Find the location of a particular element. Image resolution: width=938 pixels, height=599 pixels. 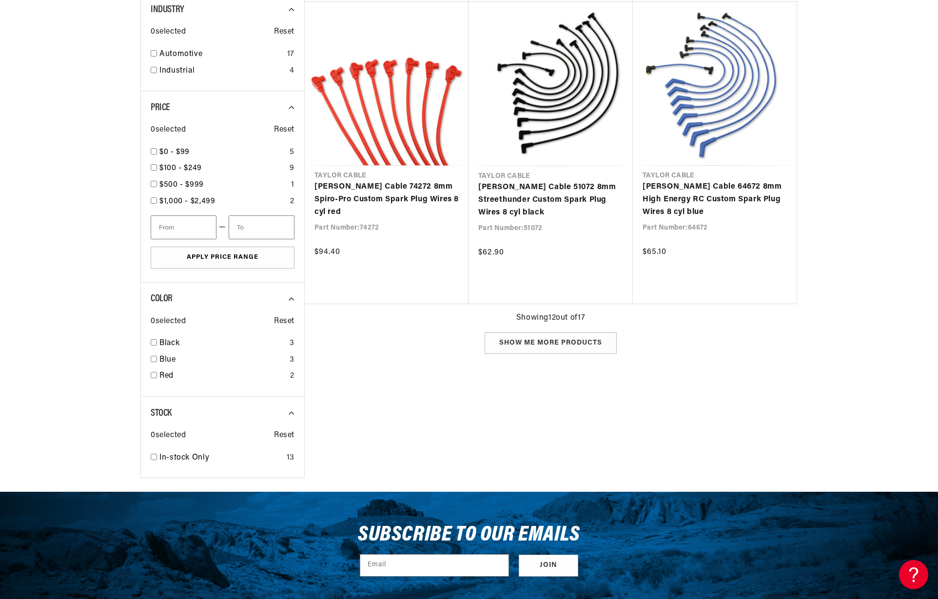

span: Price is located at coordinates (160, 108).